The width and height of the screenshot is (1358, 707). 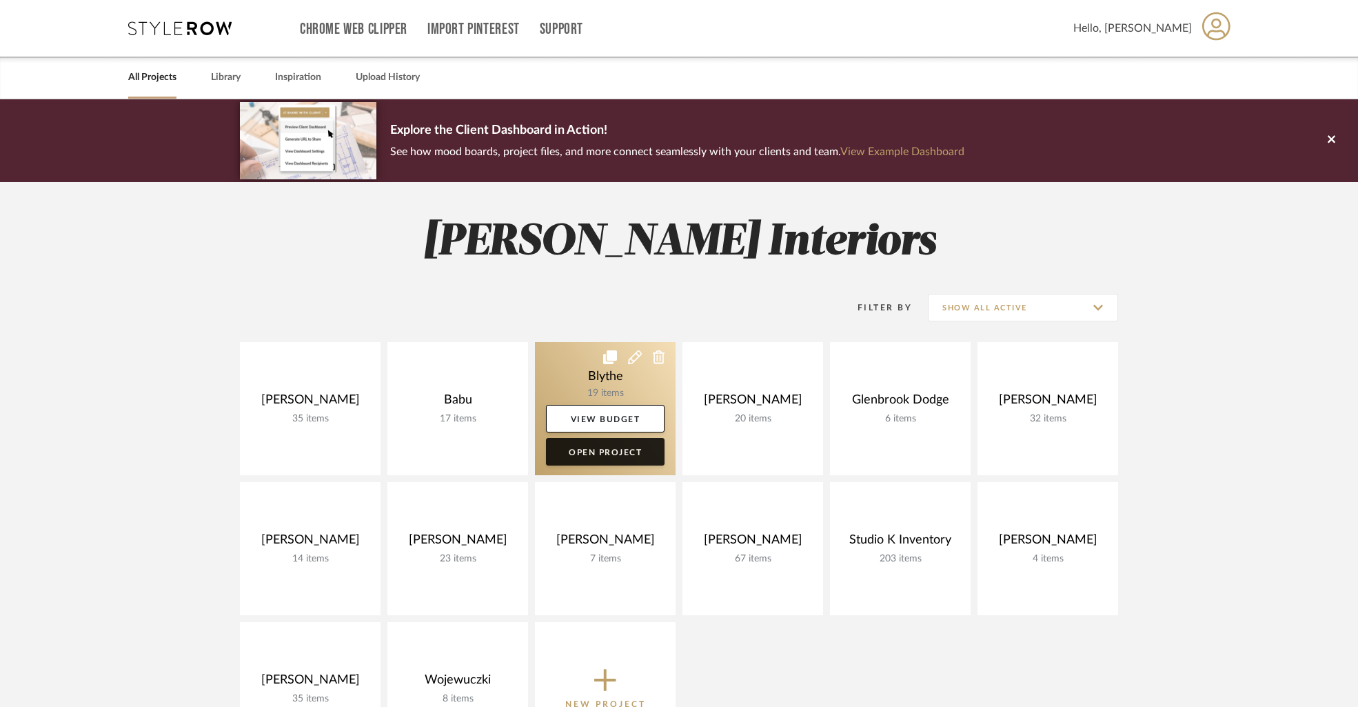 What do you see at coordinates (605, 452) in the screenshot?
I see `a: Open Project` at bounding box center [605, 452].